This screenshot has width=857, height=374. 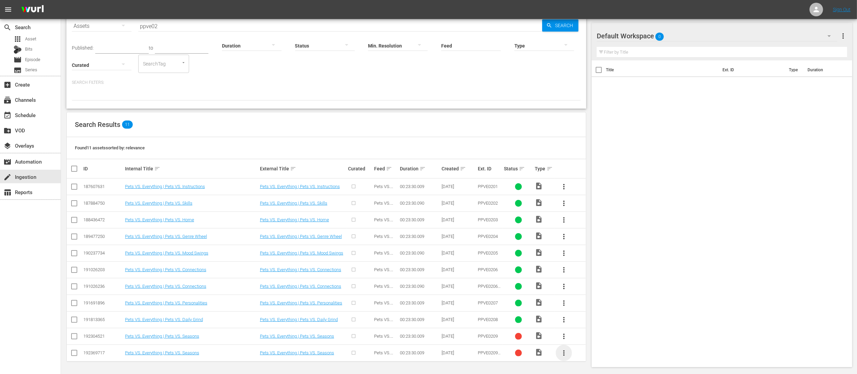 What do you see at coordinates (164, 319) in the screenshot?
I see `a: Pets VS. Everything | Pets VS. Daily Grind` at bounding box center [164, 319].